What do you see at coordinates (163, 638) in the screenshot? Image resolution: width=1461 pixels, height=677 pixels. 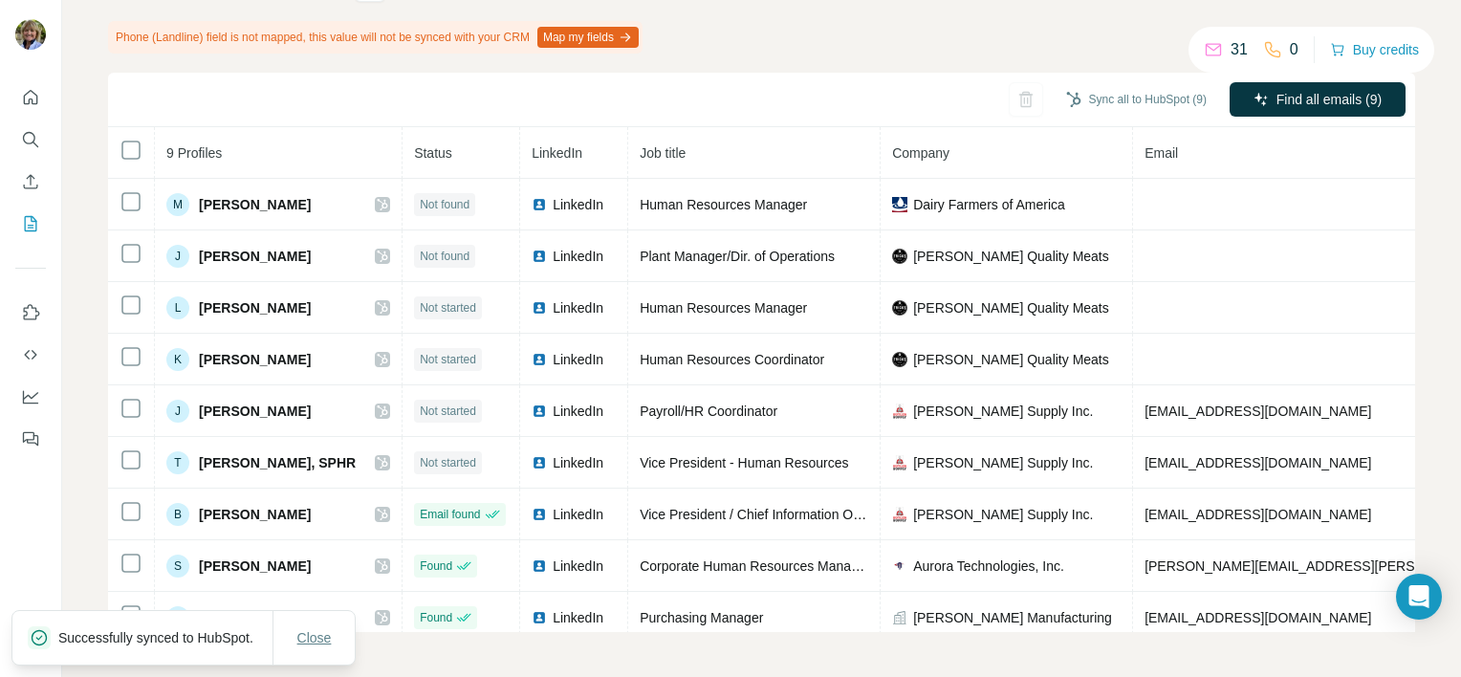 I see `p: Successfully synced to HubSpot.` at bounding box center [163, 638].